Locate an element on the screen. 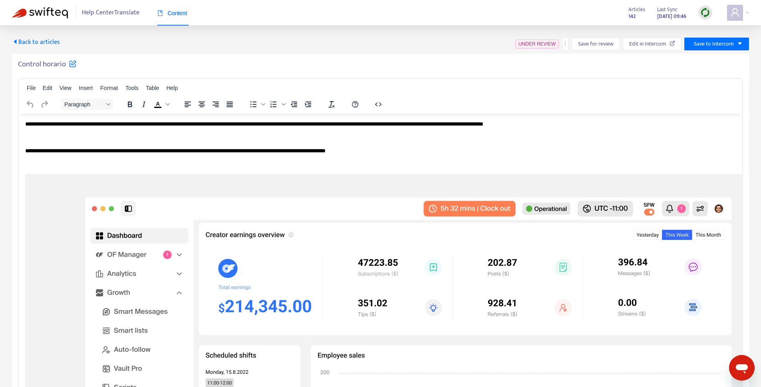 The height and width of the screenshot is (387, 761). span: Table is located at coordinates (152, 88).